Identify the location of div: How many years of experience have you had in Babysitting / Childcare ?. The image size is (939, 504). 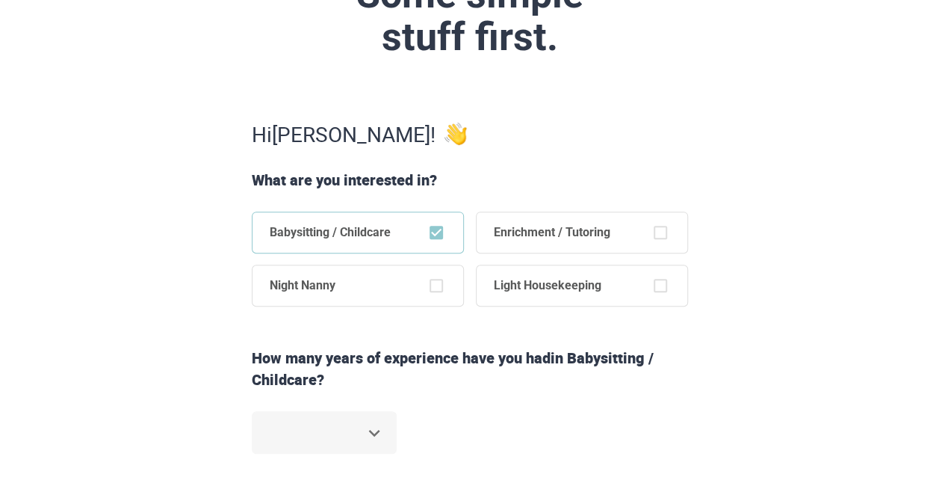
(470, 368).